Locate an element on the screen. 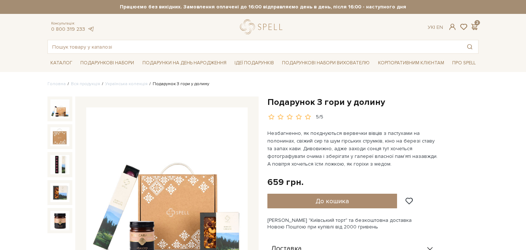 Image resolution: width=526 pixels, height=250 pixels. a: 0 800 319 233 is located at coordinates (68, 29).